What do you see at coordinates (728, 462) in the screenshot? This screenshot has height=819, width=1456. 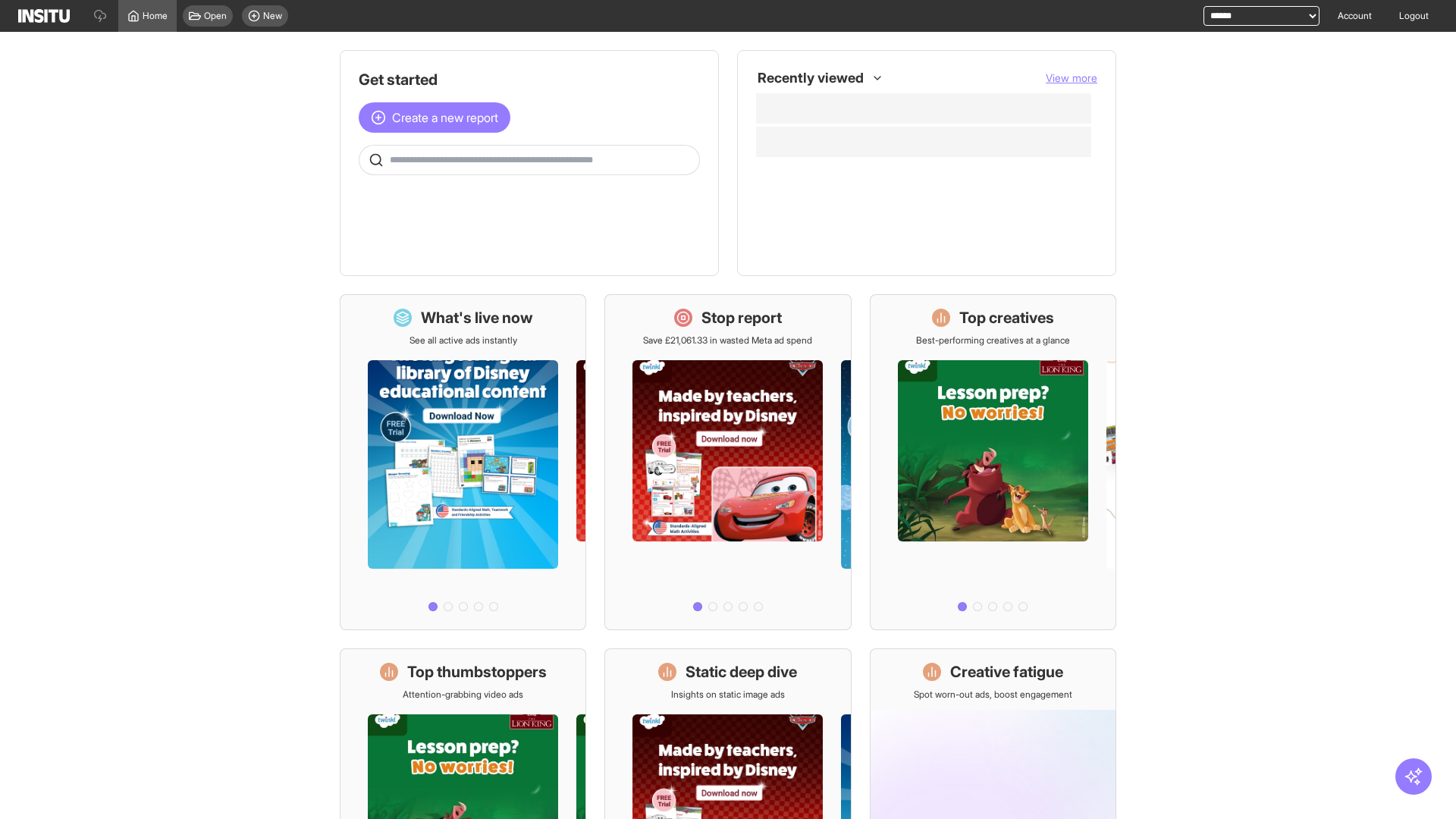 I see `a: Stop reportSave £21,061.33 in wasted Meta ad spend` at bounding box center [728, 462].